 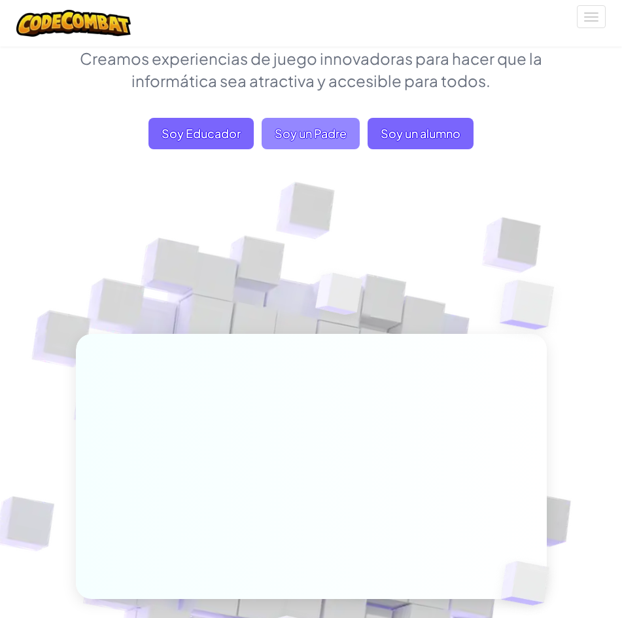 I want to click on p: Creamos experiencias de juego innovadoras para hacer que la informática sea atractiva y accesible..., so click(x=312, y=69).